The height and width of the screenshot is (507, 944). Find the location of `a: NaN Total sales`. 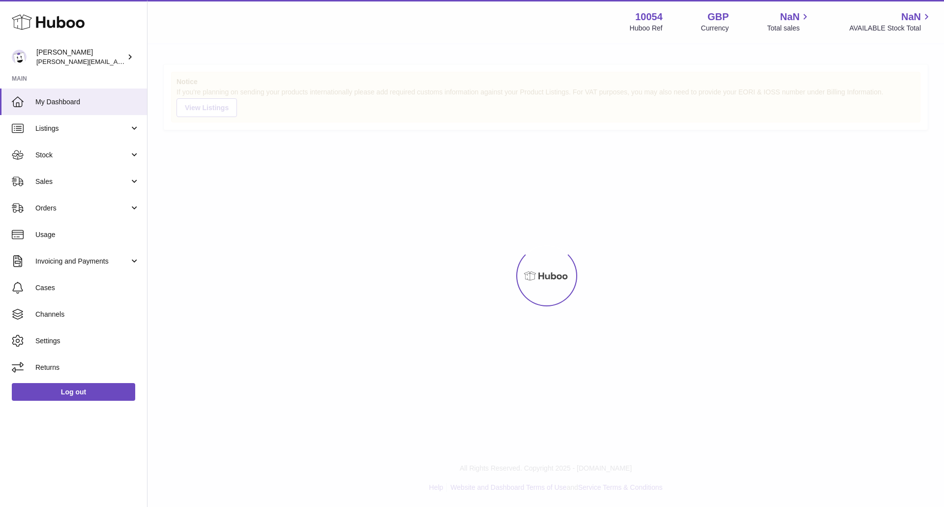

a: NaN Total sales is located at coordinates (789, 22).